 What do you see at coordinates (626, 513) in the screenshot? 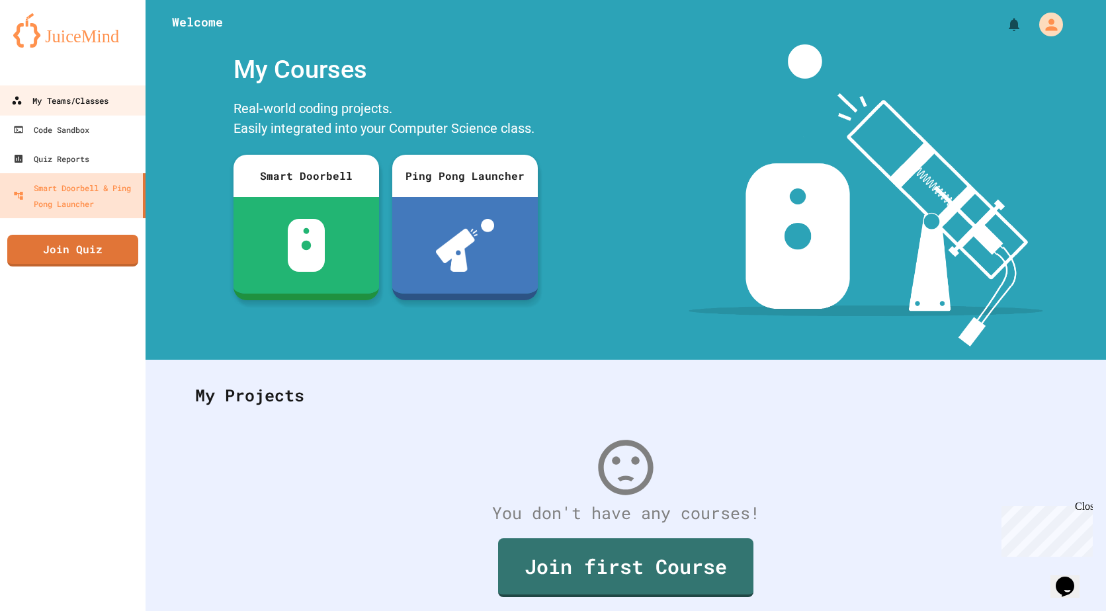
I see `div: You don't have any courses!` at bounding box center [626, 513].